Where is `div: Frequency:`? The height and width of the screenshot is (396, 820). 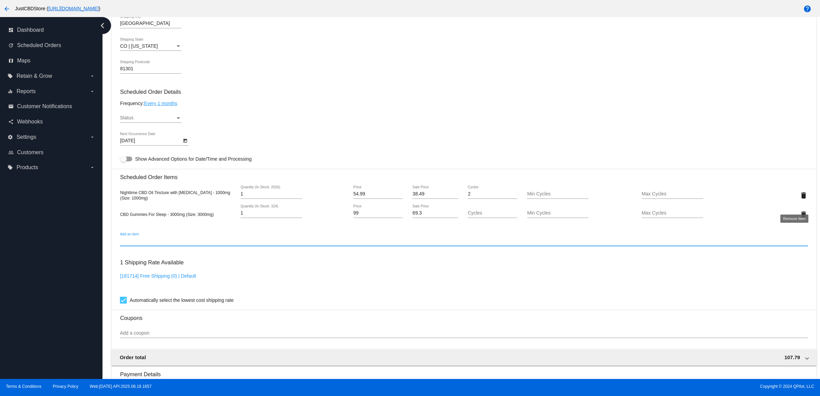 div: Frequency: is located at coordinates (463, 103).